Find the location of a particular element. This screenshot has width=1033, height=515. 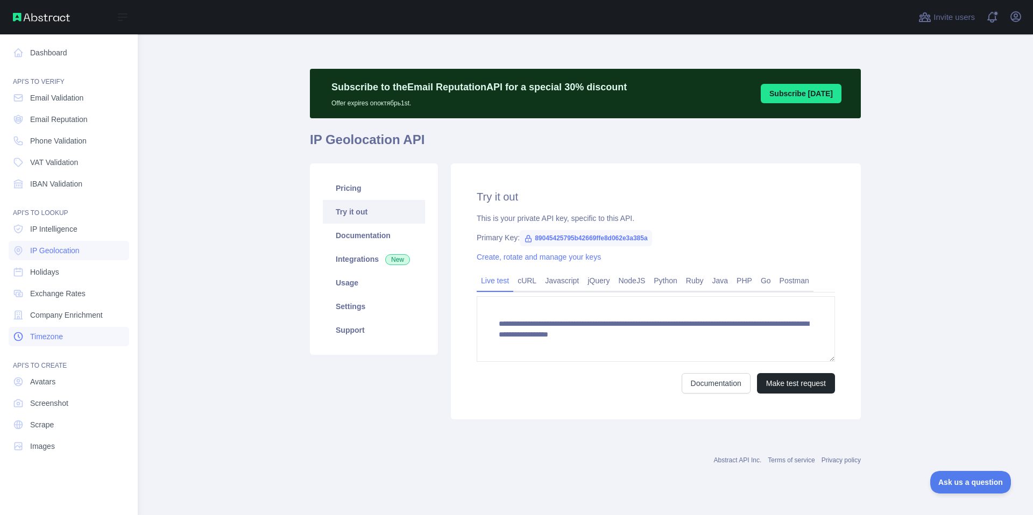

span: Images is located at coordinates (42, 446).